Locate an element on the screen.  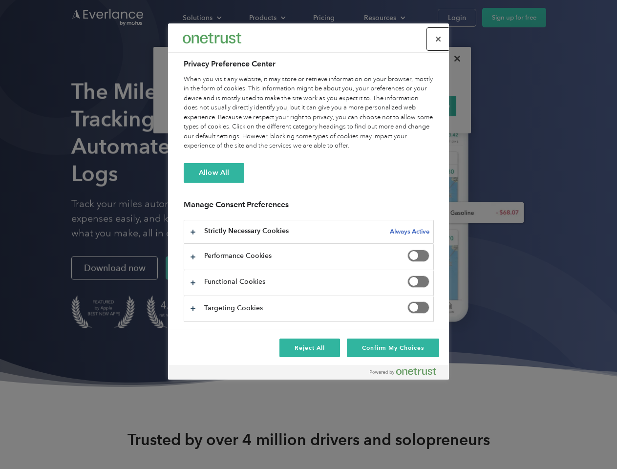
div: When you visit any website, it may store or retrieve information on your browser, mostly in the f... is located at coordinates (309, 113).